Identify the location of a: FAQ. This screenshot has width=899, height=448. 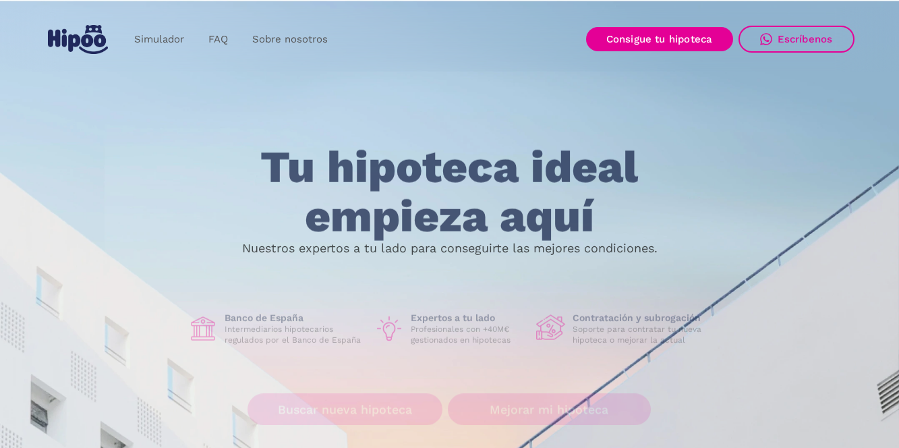
(218, 39).